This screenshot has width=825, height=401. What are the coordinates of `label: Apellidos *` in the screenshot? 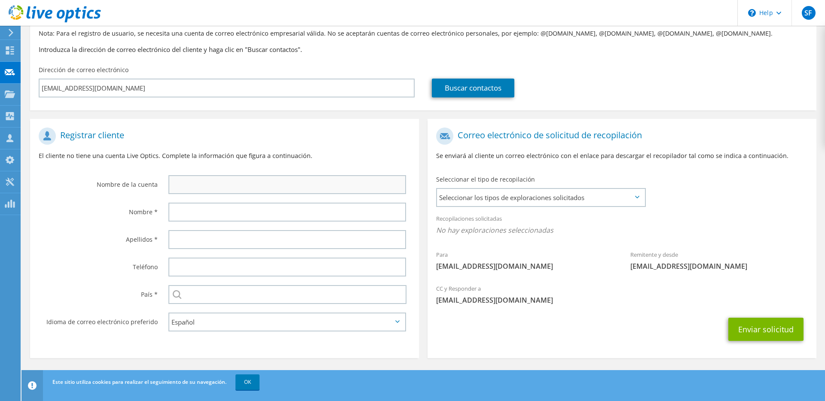 It's located at (98, 237).